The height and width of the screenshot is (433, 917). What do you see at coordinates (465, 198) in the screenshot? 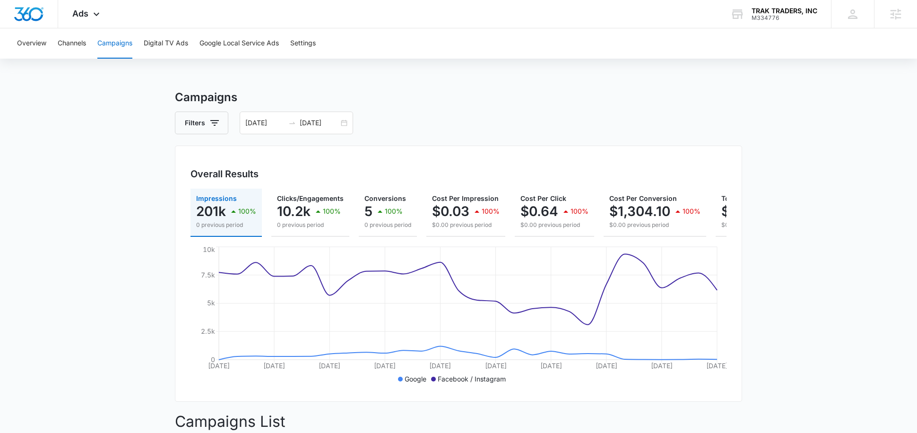
I see `span: Cost Per Impression` at bounding box center [465, 198].